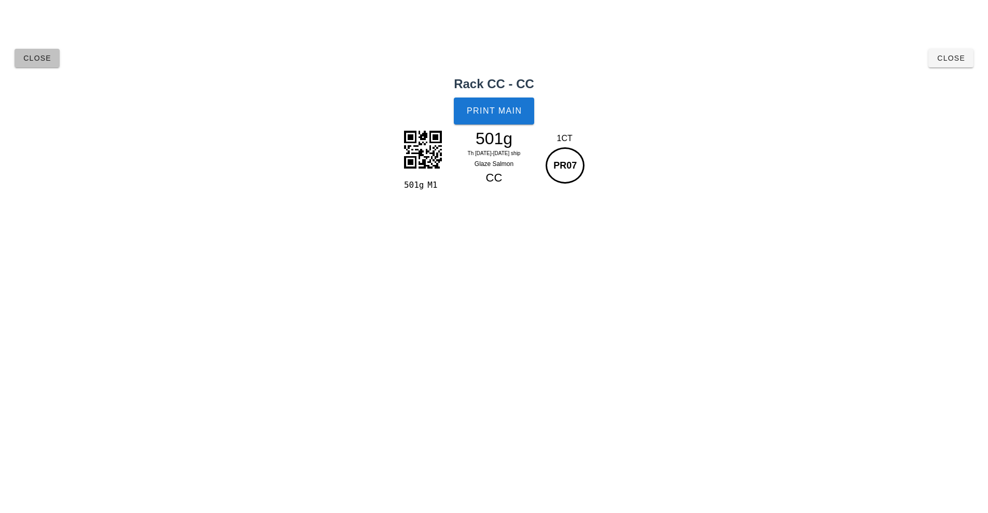 The width and height of the screenshot is (988, 513). What do you see at coordinates (494, 164) in the screenshot?
I see `div: Glaze Salmon` at bounding box center [494, 164].